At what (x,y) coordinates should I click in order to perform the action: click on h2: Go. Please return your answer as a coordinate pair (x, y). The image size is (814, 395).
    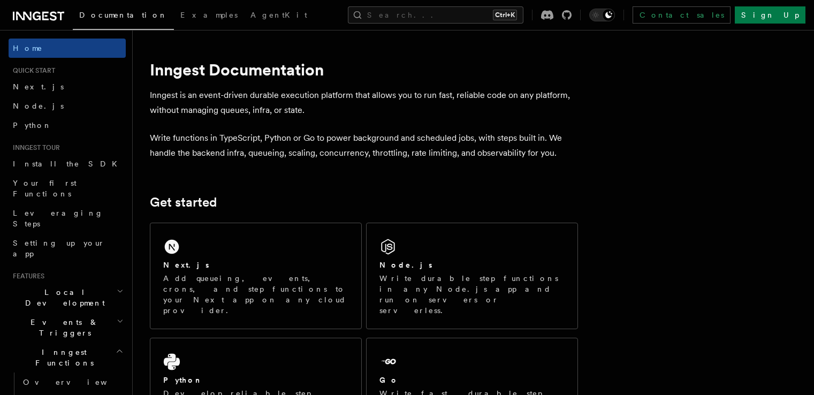
    Looking at the image, I should click on (389, 380).